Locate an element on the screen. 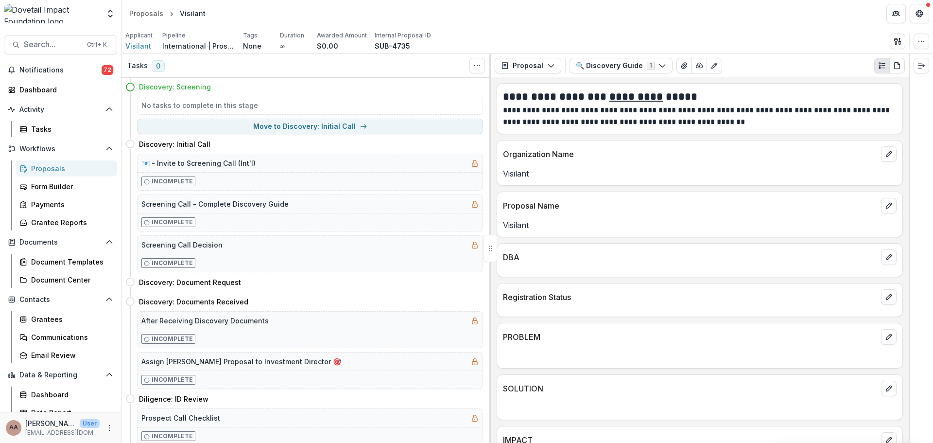 The image size is (933, 443). button: Open entity switcher is located at coordinates (110, 14).